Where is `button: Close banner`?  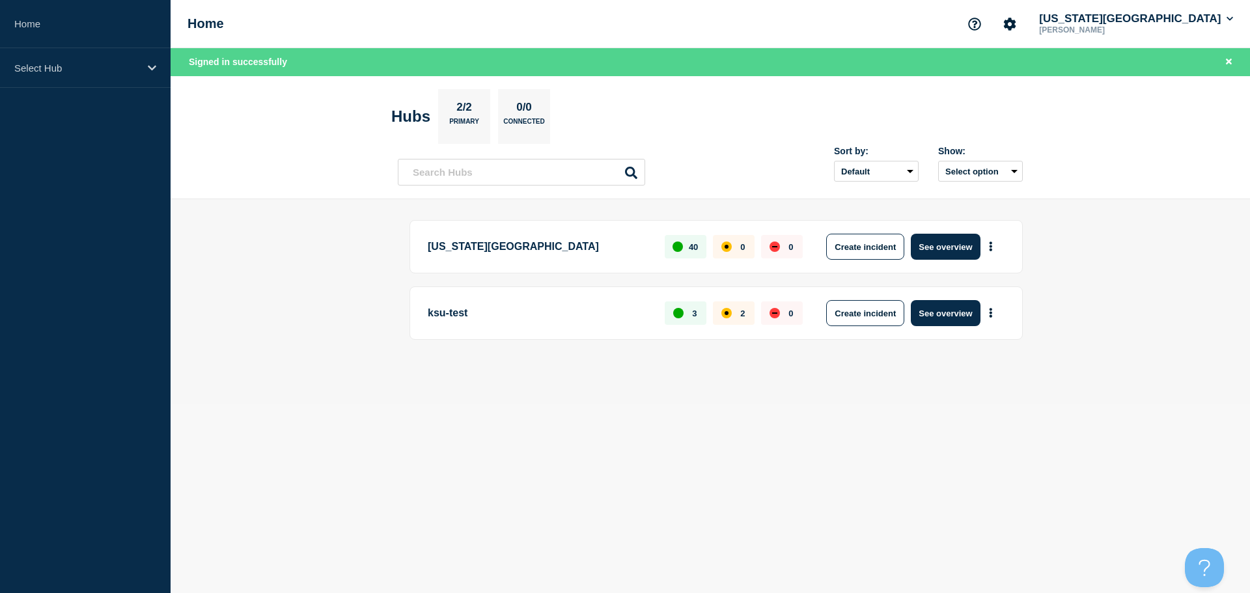 button: Close banner is located at coordinates (1229, 62).